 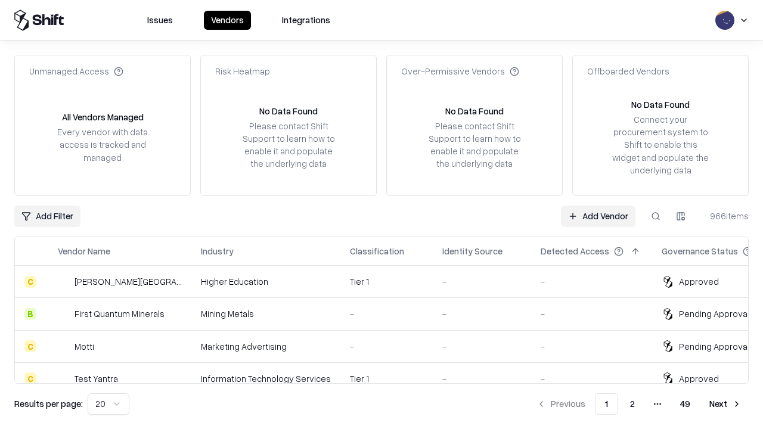 I want to click on p: Results per page:, so click(x=48, y=403).